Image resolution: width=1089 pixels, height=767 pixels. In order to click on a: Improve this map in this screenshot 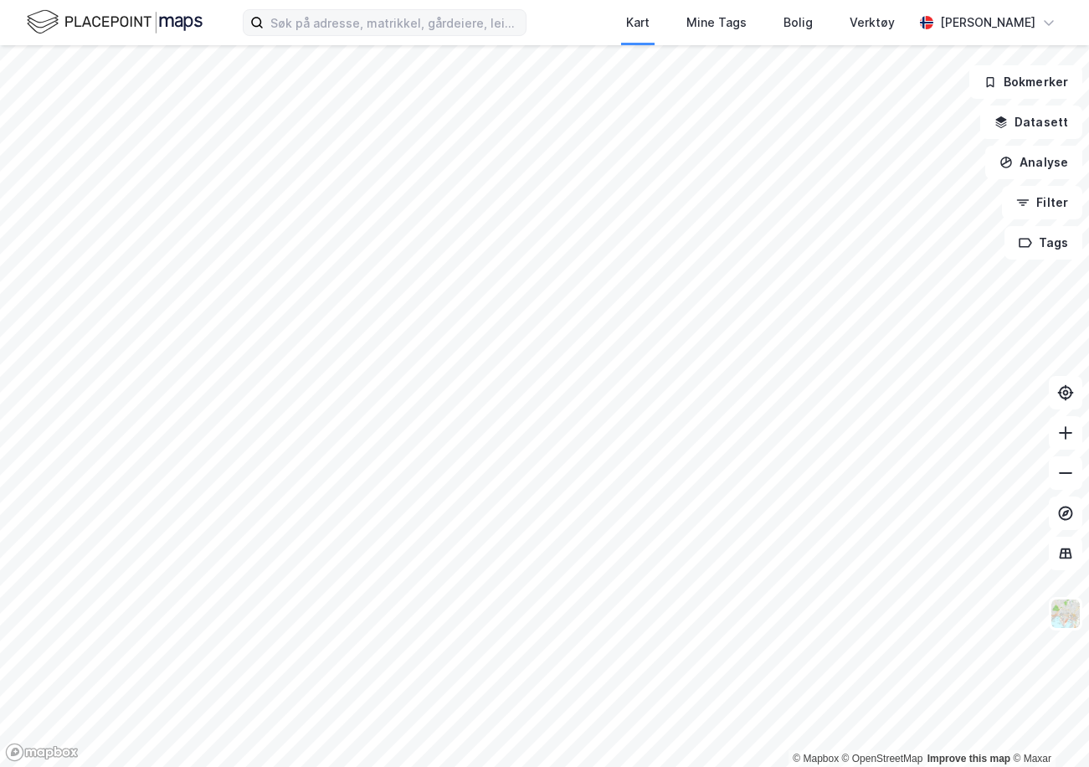, I will do `click(969, 759)`.